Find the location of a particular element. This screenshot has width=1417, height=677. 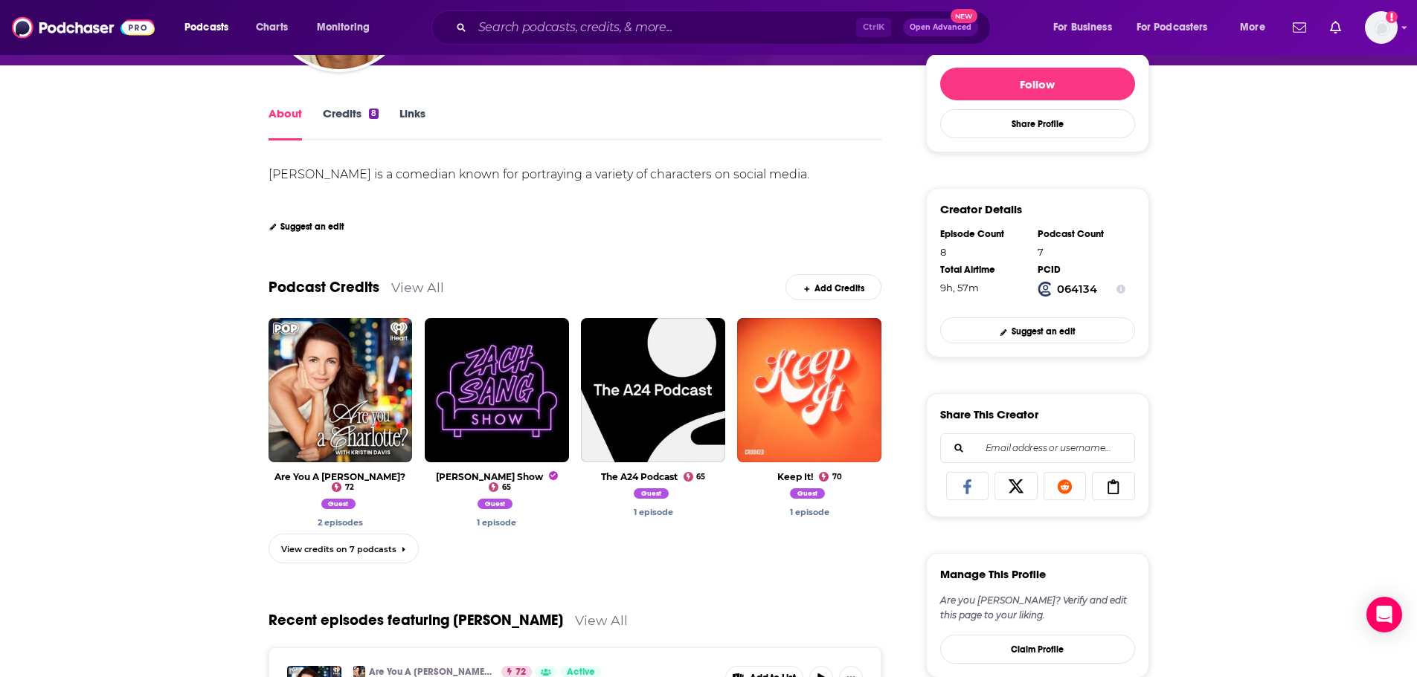

div: Episode Count is located at coordinates (984, 234).